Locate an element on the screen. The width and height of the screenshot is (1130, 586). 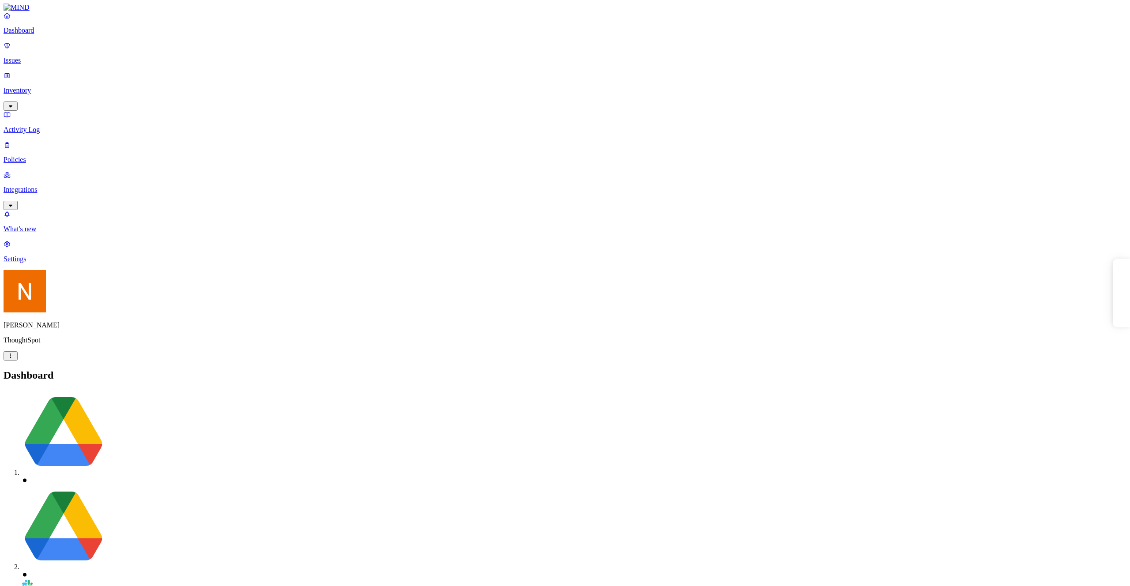
a: Policies is located at coordinates (565, 152).